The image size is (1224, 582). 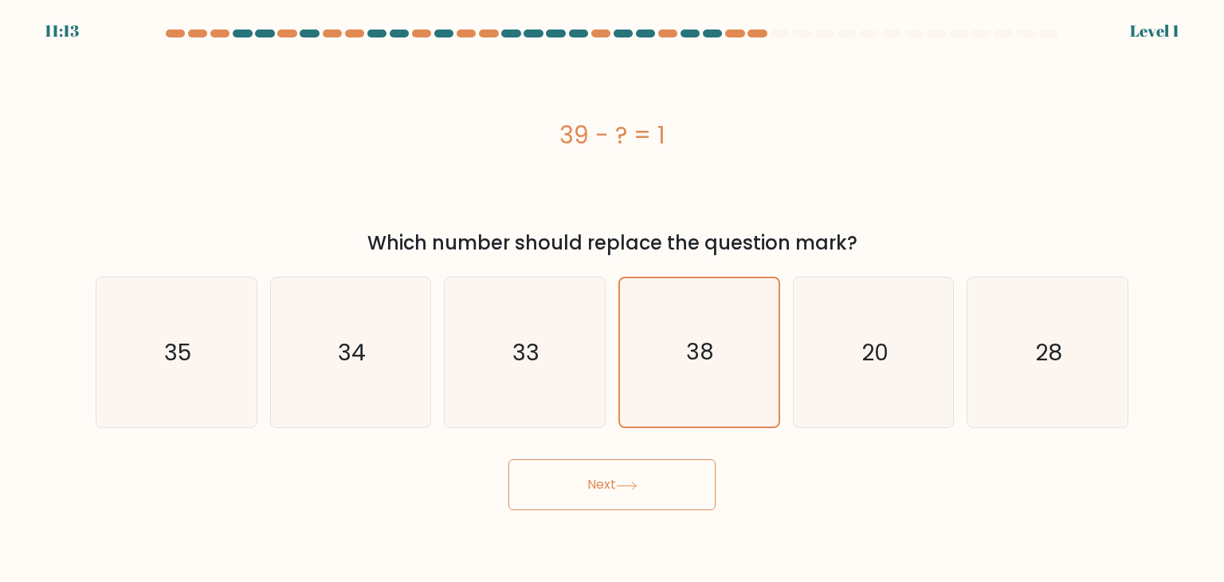 What do you see at coordinates (1155, 31) in the screenshot?
I see `div: Level 1` at bounding box center [1155, 31].